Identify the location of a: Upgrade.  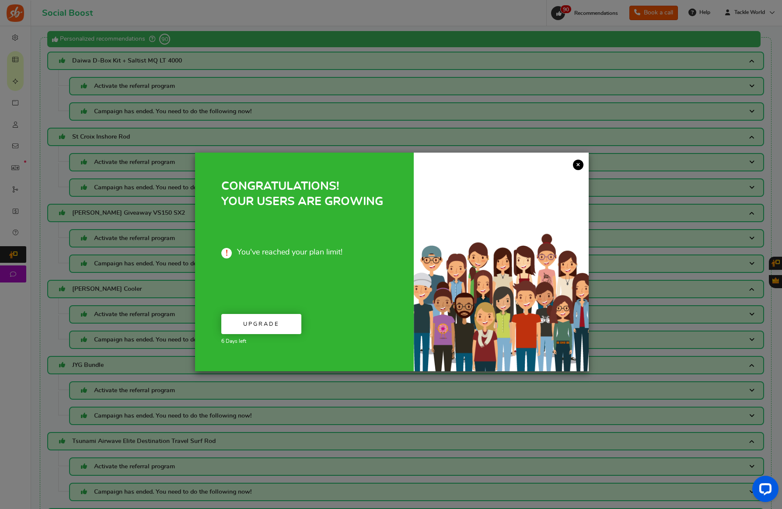
(261, 324).